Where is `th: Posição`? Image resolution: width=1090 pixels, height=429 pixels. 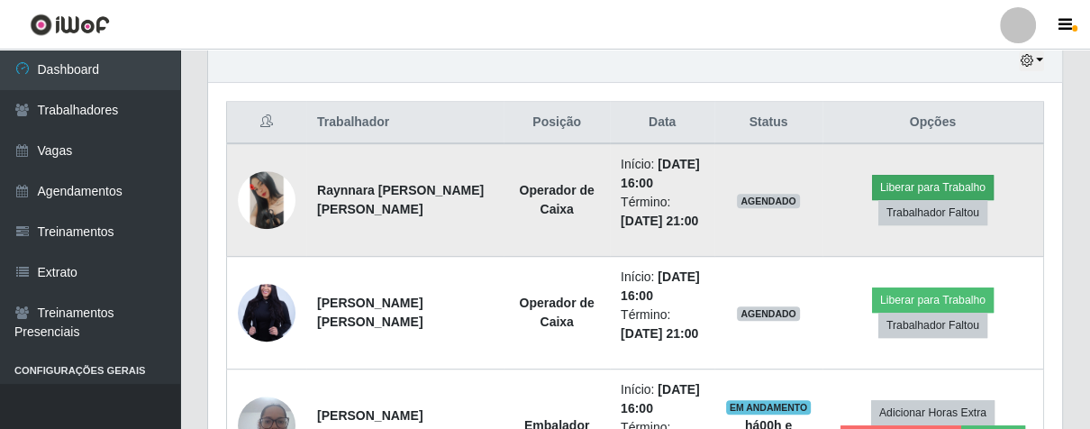
th: Posição is located at coordinates (557, 123).